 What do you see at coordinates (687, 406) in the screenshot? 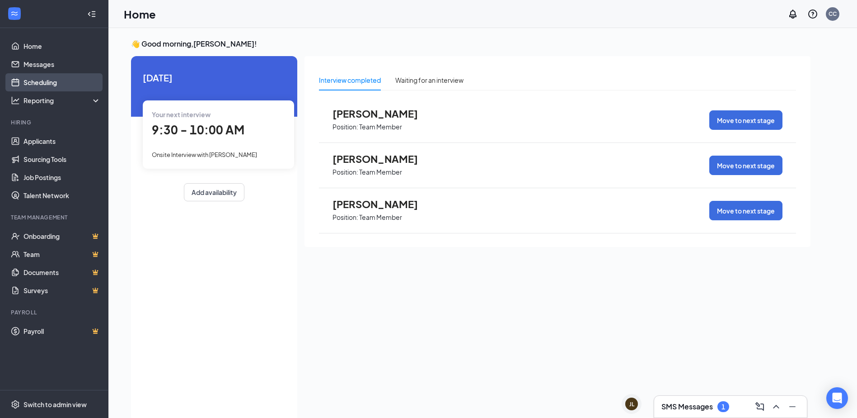
I see `h3: SMS Messages` at bounding box center [687, 406].